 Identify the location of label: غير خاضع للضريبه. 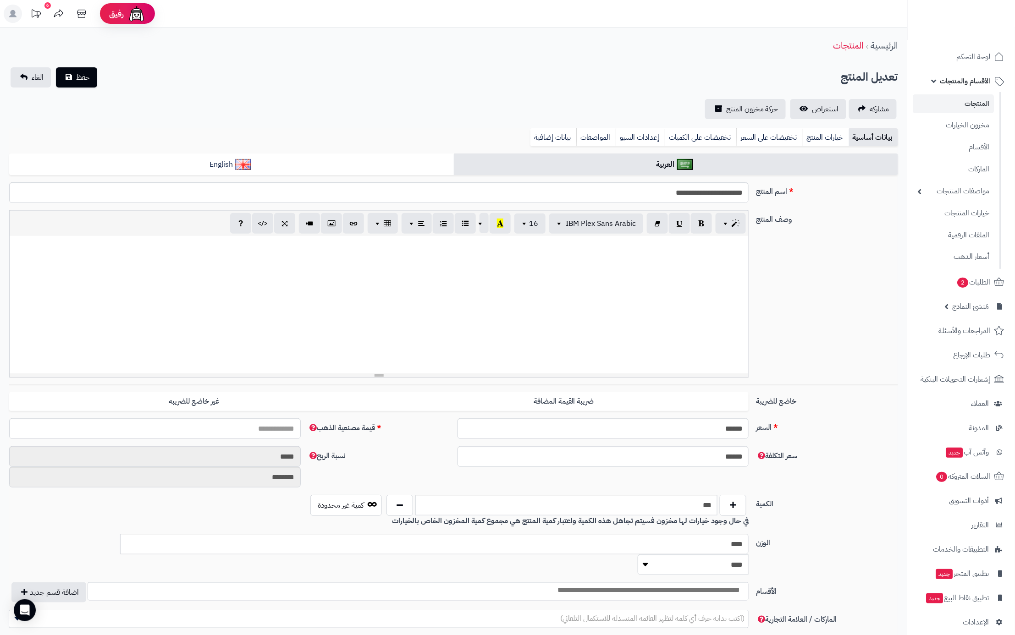
(194, 401).